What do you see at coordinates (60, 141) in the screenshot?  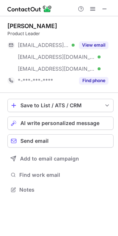 I see `button: Send email` at bounding box center [60, 141].